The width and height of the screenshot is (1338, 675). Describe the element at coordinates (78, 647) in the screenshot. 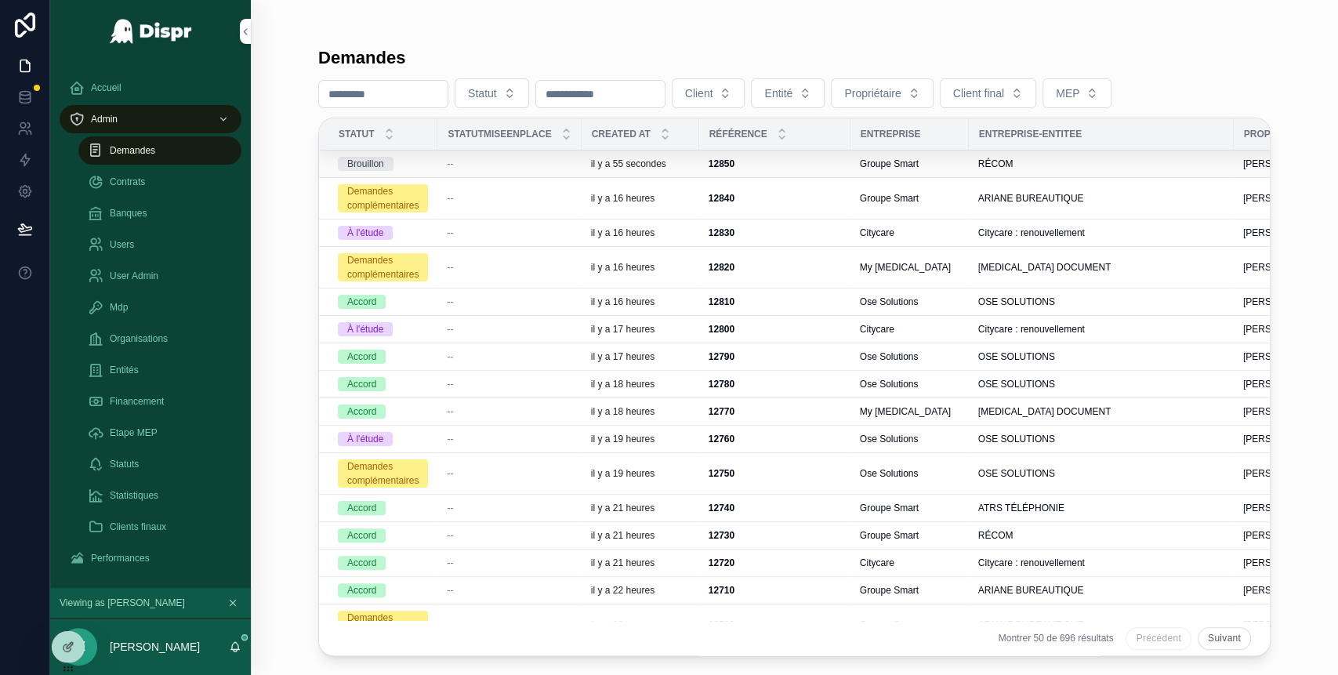

I see `span: JZ` at that location.